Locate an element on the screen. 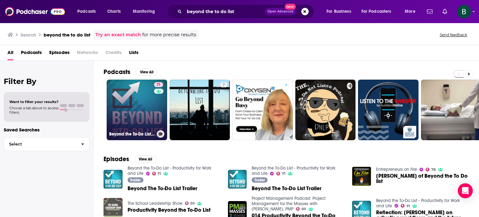 This screenshot has width=479, height=217. img: Erik Fisher of Beyond the To Do list is located at coordinates (361, 176).